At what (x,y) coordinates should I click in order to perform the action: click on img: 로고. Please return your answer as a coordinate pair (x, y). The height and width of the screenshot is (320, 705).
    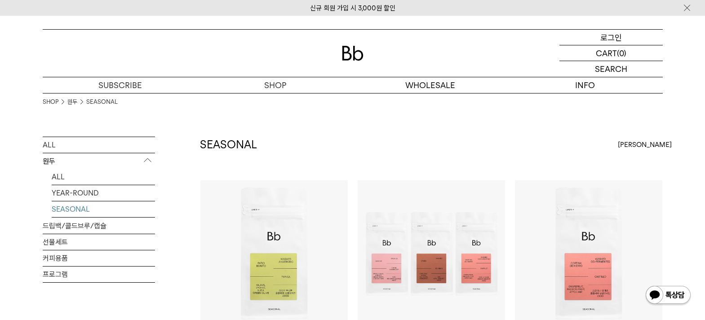
    Looking at the image, I should click on (353, 53).